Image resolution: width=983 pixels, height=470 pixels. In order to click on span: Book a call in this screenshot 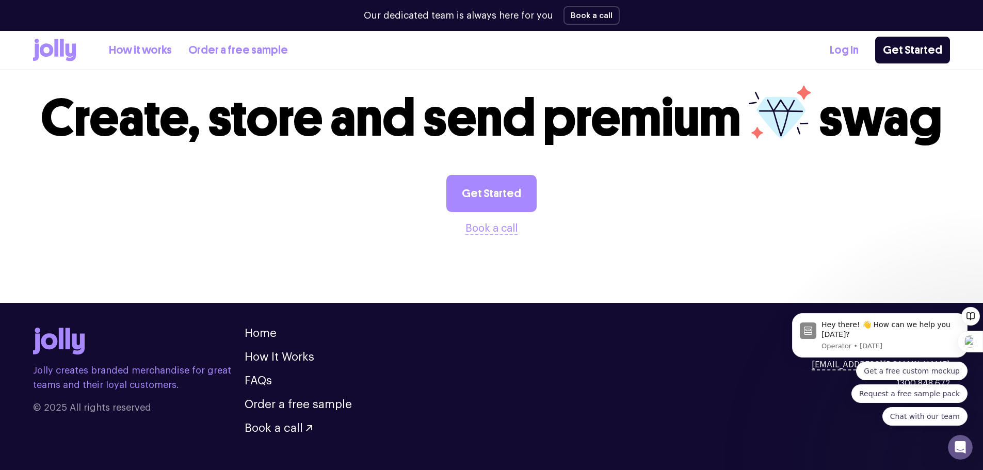, I will do `click(273, 428)`.